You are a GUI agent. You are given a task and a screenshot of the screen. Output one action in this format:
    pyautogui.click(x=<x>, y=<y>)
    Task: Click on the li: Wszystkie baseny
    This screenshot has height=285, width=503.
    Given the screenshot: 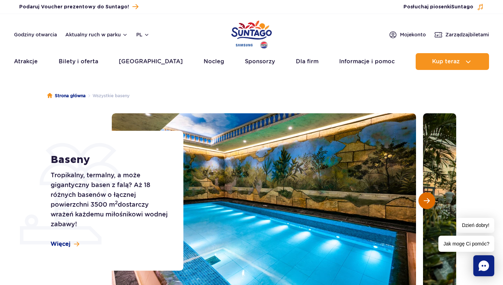 What is the action you would take?
    pyautogui.click(x=108, y=96)
    